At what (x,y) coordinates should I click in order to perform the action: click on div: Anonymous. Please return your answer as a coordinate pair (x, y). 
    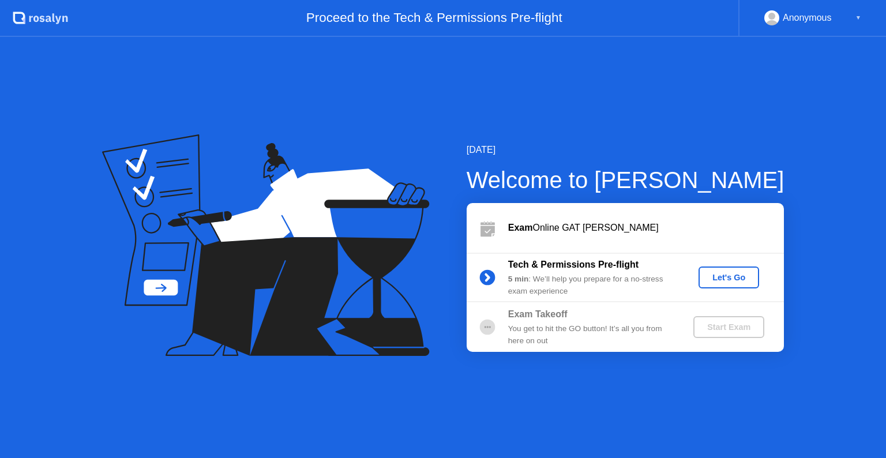
    Looking at the image, I should click on (807, 18).